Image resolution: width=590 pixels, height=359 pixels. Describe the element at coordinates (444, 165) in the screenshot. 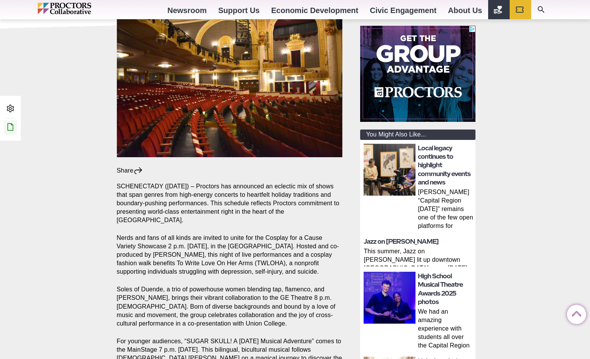

I see `a: Local legacy continues to highlight community events and news` at that location.